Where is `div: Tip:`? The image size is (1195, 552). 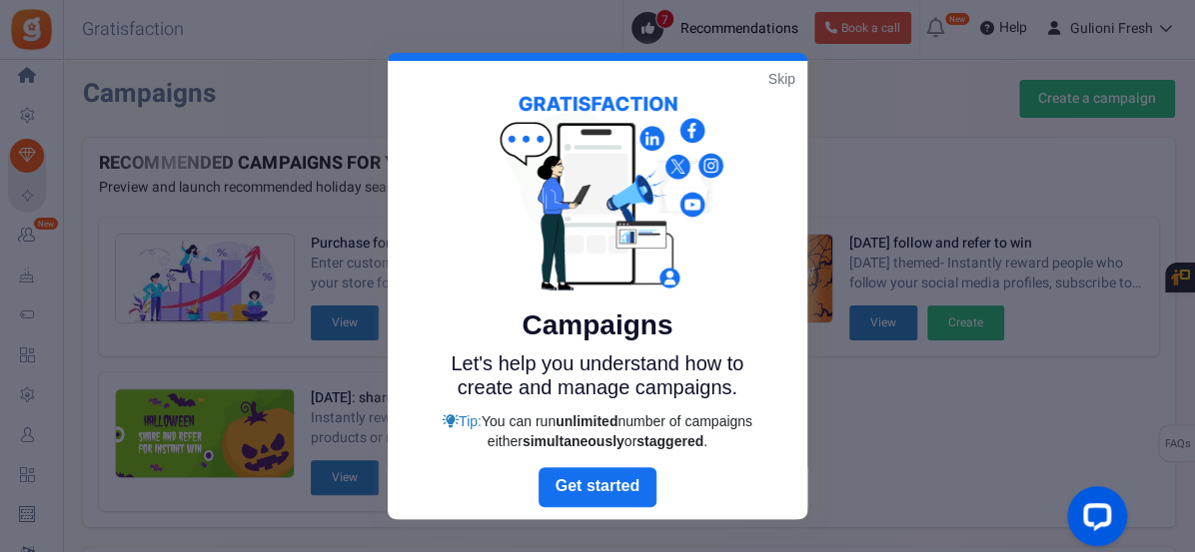 div: Tip: is located at coordinates (597, 432).